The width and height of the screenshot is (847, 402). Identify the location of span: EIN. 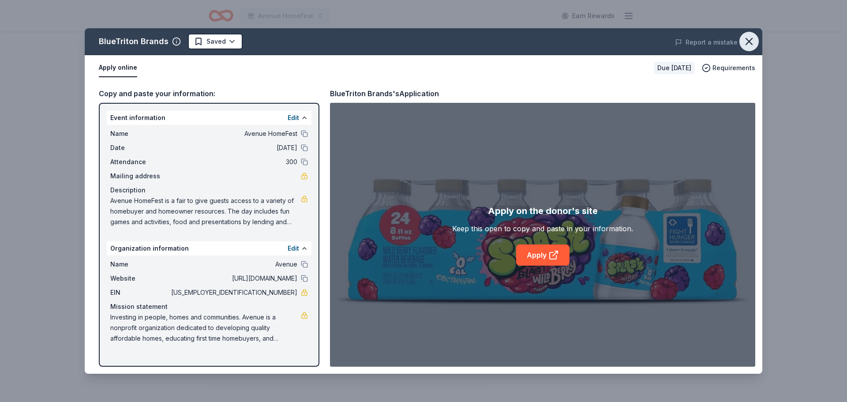
(140, 292).